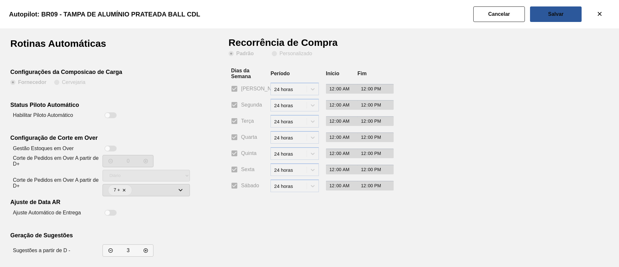  I want to click on div: Geração de Sugestões, so click(100, 236).